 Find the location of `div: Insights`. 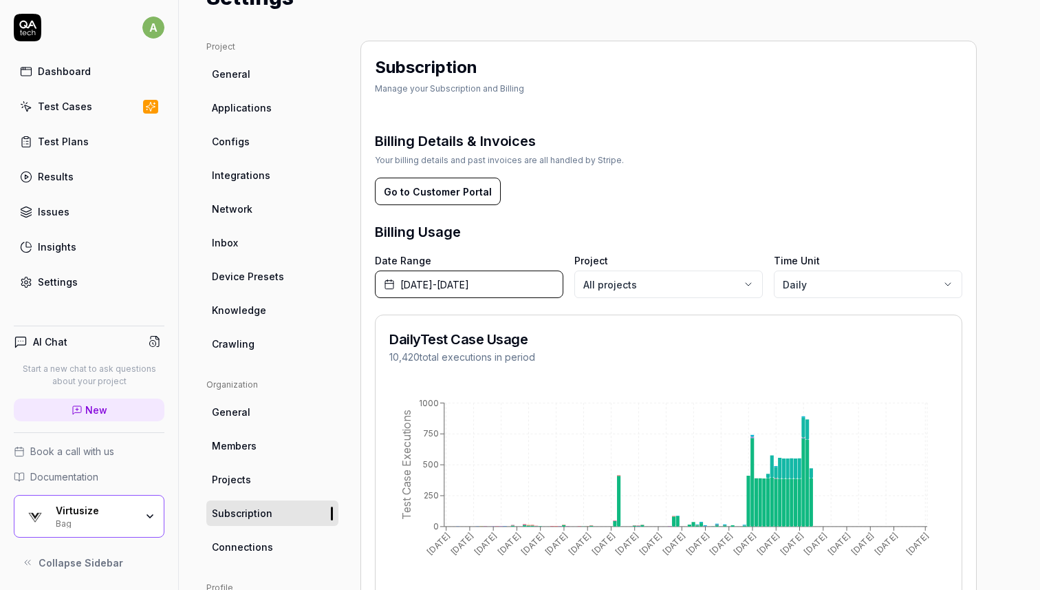

div: Insights is located at coordinates (57, 246).